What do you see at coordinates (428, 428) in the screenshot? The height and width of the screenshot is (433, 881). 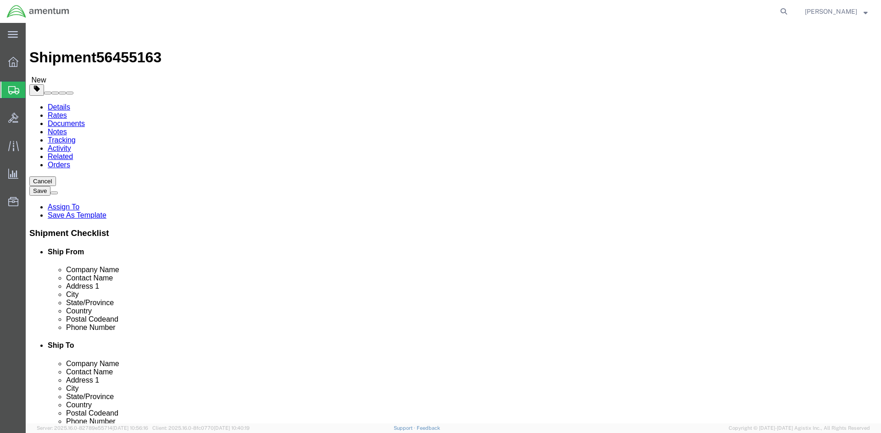 I see `a: Feedback` at bounding box center [428, 428].